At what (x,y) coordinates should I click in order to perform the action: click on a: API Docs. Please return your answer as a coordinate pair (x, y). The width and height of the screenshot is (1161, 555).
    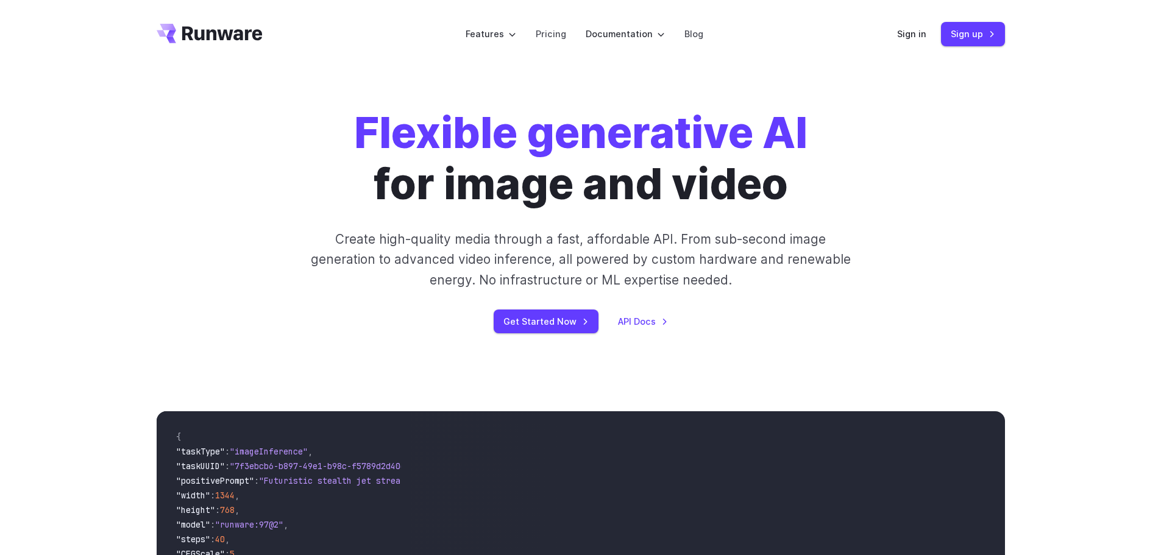
    Looking at the image, I should click on (643, 321).